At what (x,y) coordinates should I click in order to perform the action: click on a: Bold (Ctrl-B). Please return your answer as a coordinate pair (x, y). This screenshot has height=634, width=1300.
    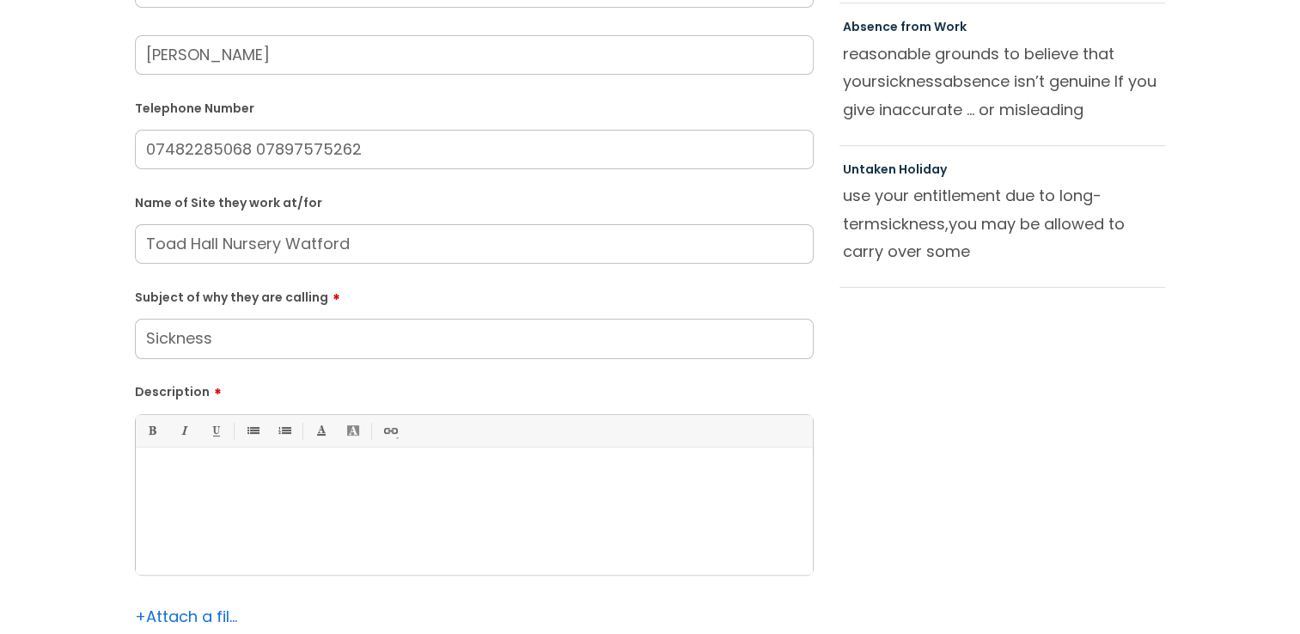
    Looking at the image, I should click on (151, 430).